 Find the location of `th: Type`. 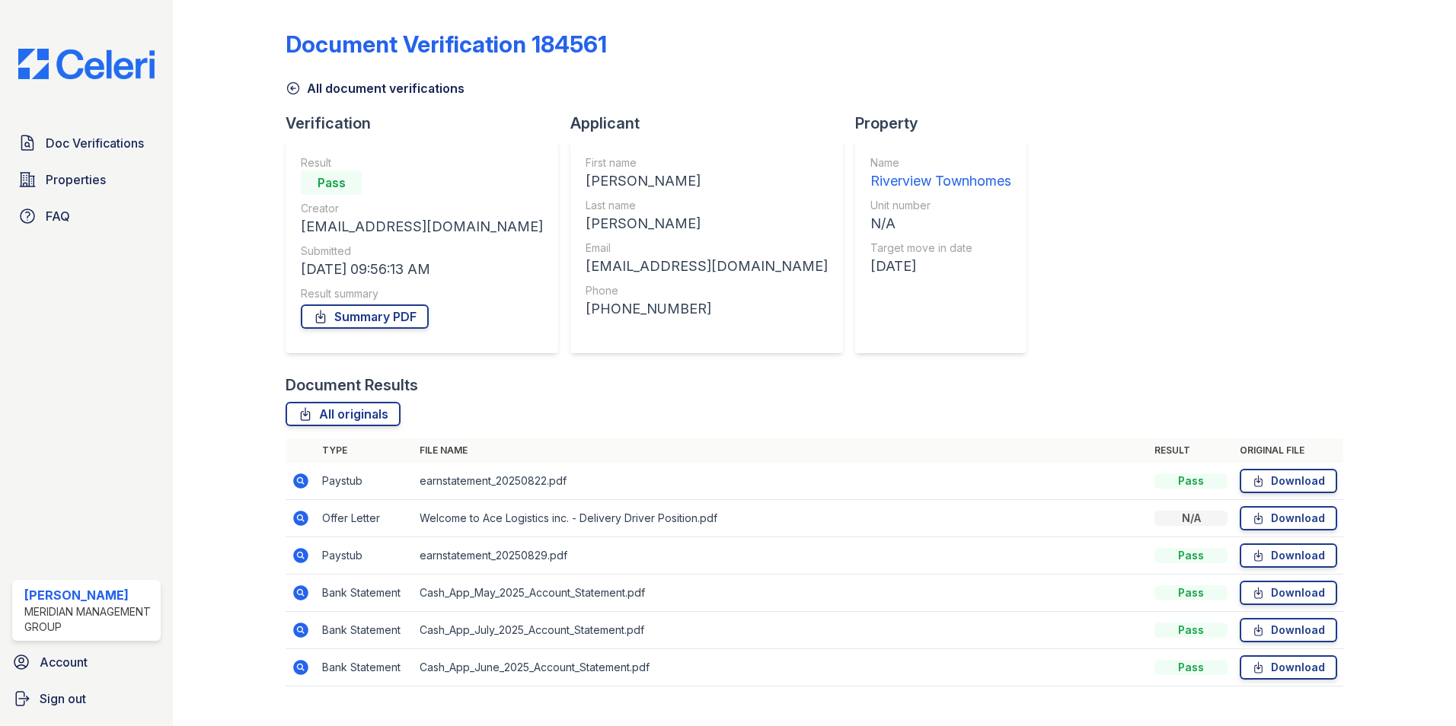

th: Type is located at coordinates (365, 451).